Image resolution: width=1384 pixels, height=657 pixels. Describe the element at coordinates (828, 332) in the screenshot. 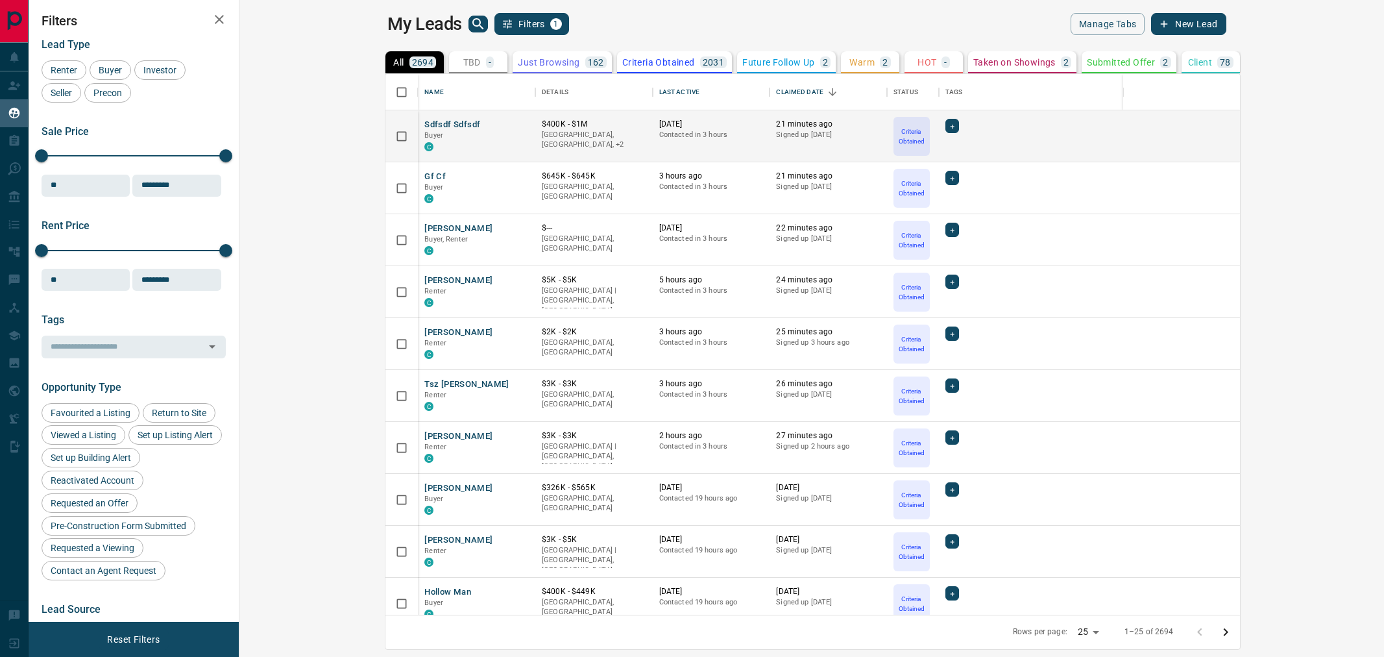

I see `p: 25 minutes ago` at that location.